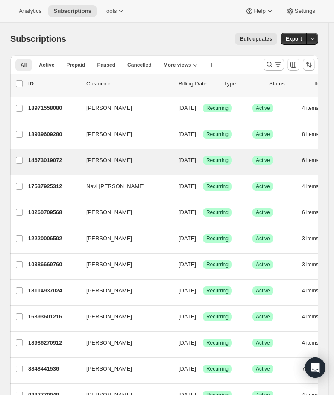 The height and width of the screenshot is (395, 334). Describe the element at coordinates (72, 11) in the screenshot. I see `button: Subscriptions` at that location.